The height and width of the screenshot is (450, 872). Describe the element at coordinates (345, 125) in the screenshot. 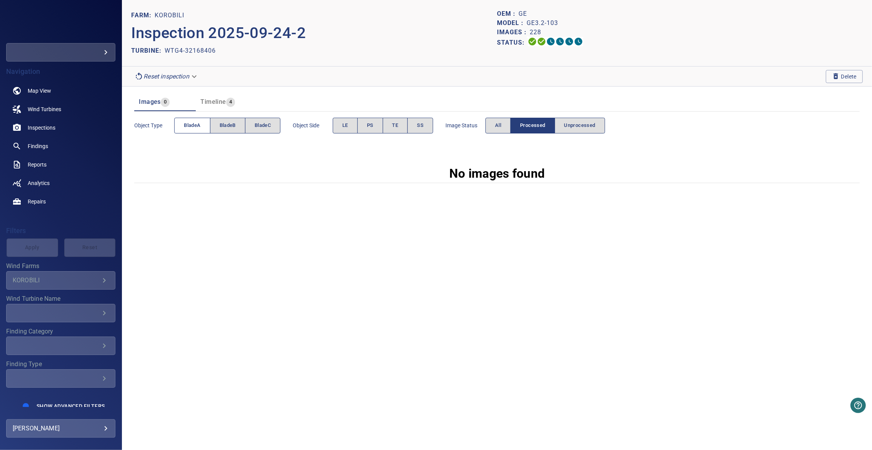

I see `button: LE` at that location.